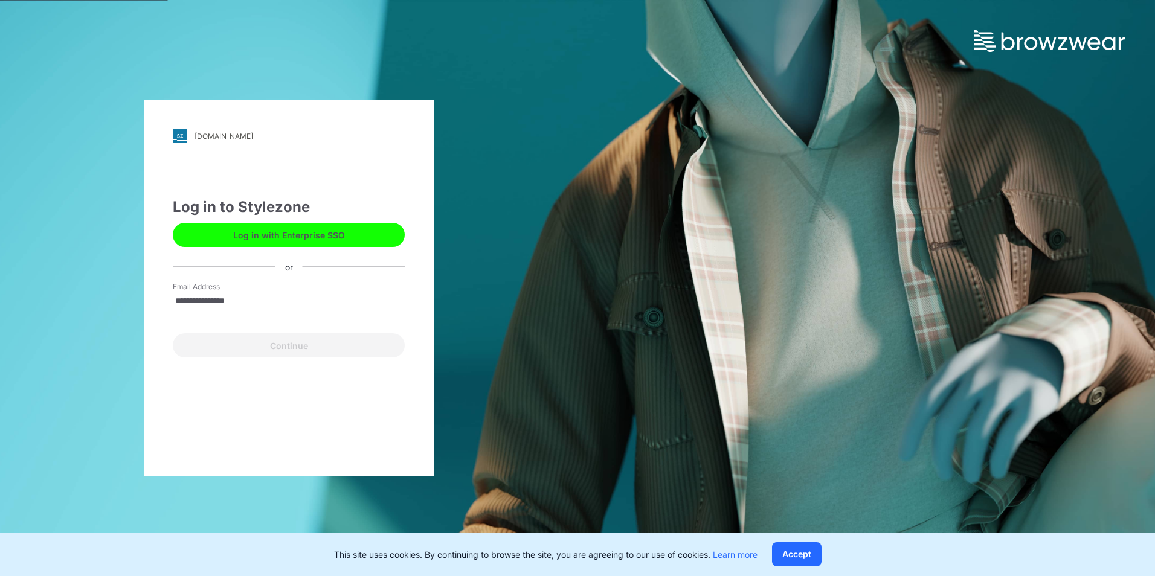 The width and height of the screenshot is (1155, 576). I want to click on img: stylezone-logo.562084cfcfab977791bfbf7441f1a819.svg, so click(180, 136).